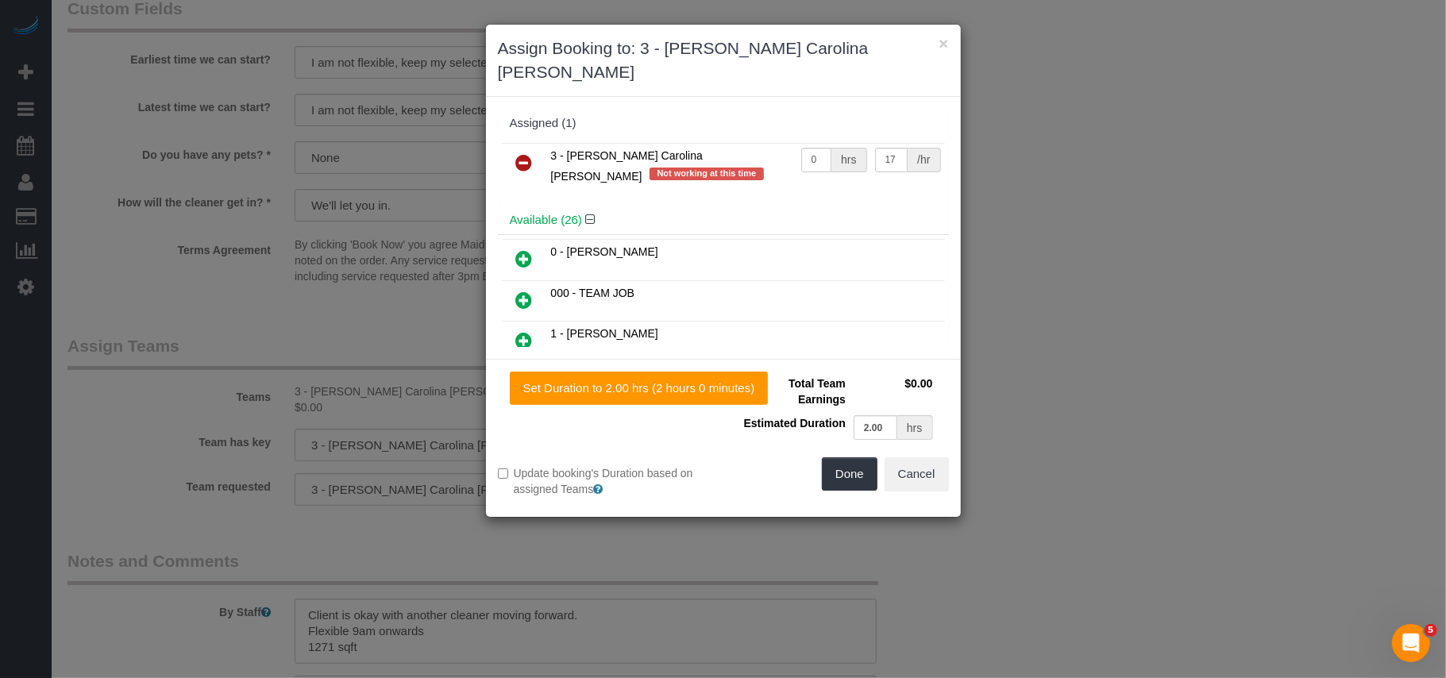  Describe the element at coordinates (893, 391) in the screenshot. I see `td: $0.00` at that location.